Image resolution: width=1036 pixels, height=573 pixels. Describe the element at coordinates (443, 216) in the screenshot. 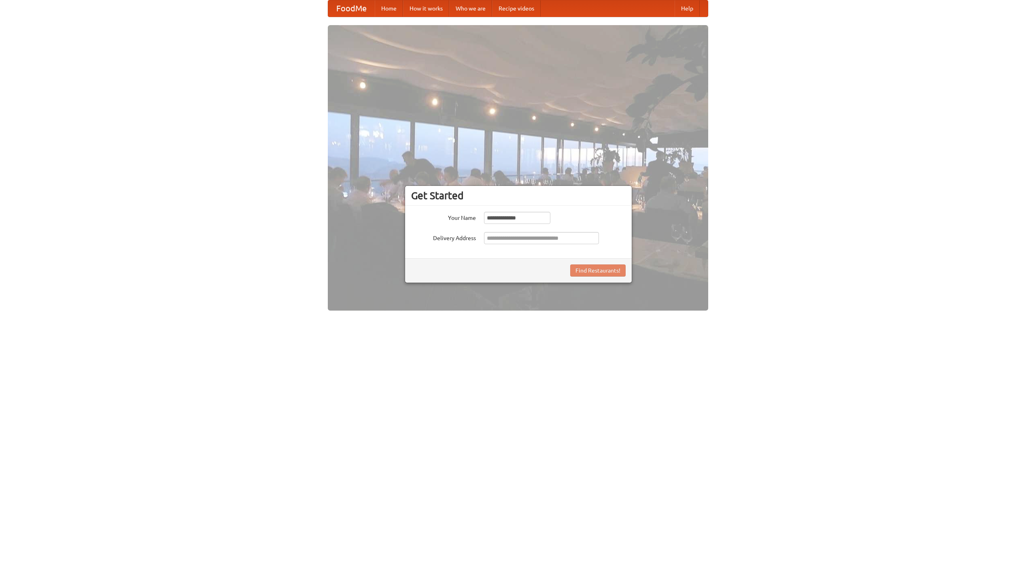

I see `label: Your Name` at that location.